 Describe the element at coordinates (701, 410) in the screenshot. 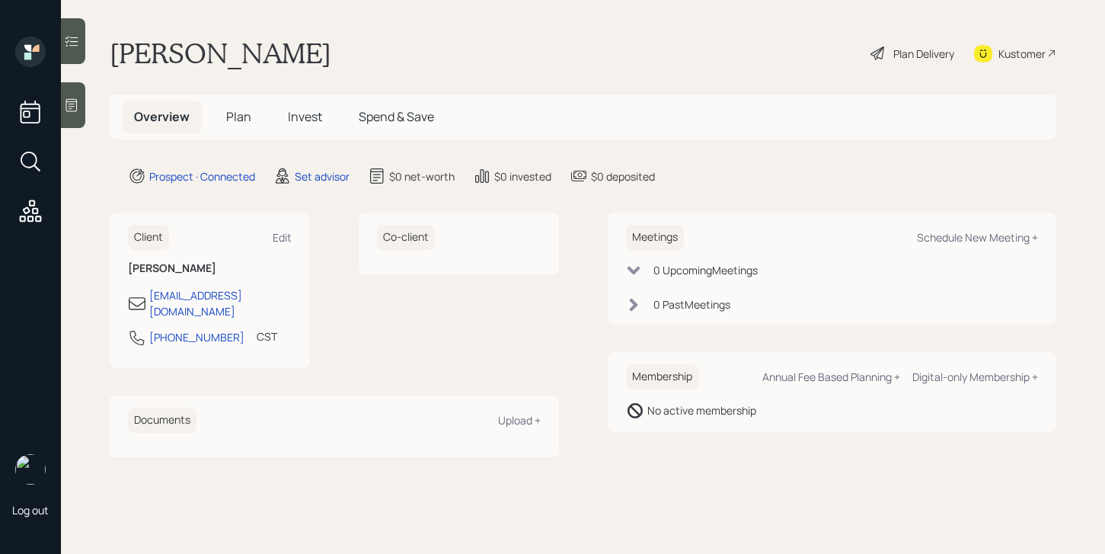

I see `div: No active membership` at that location.